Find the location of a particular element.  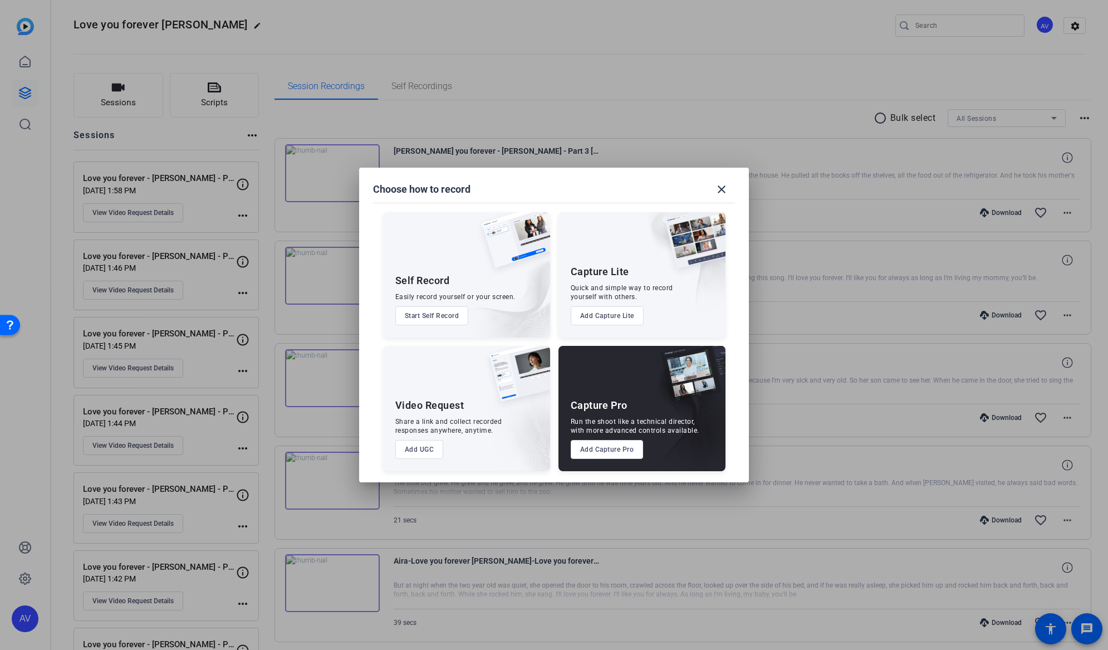

div: Video Request is located at coordinates (430, 405).